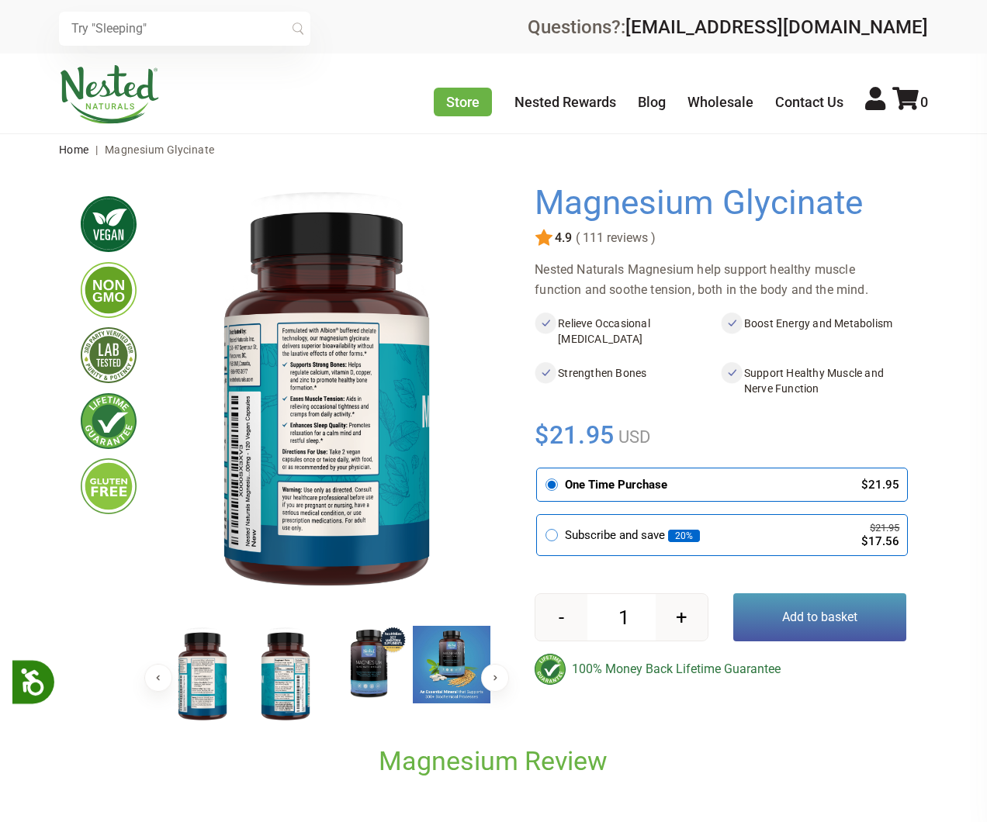  What do you see at coordinates (109, 486) in the screenshot?
I see `img: glutenfree` at bounding box center [109, 486].